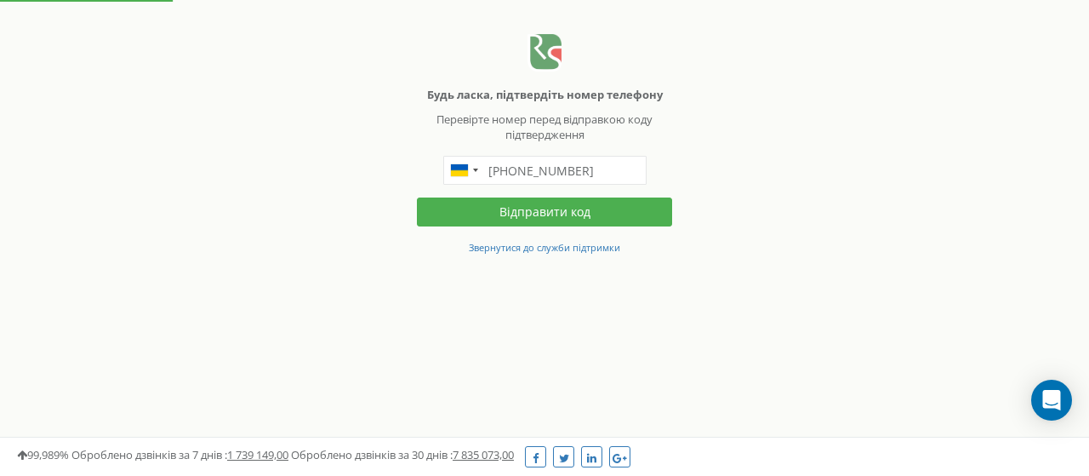 The height and width of the screenshot is (476, 1089). I want to click on small: Звернутися до служби підтримки, so click(544, 247).